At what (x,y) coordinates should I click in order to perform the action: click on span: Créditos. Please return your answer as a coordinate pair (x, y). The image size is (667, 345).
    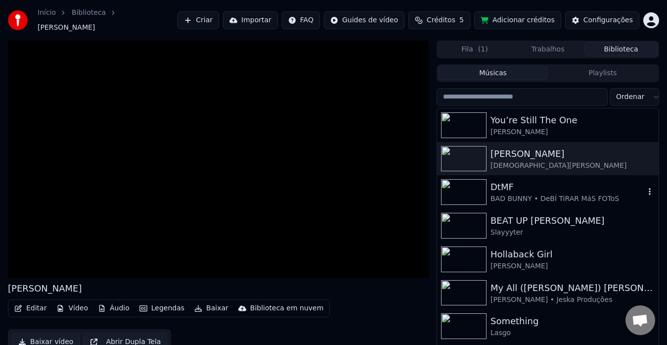
    Looking at the image, I should click on (441, 20).